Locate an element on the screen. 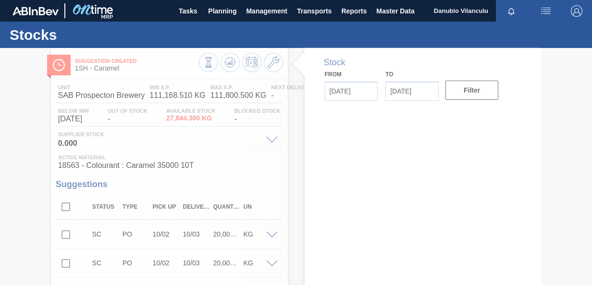  img: Logout is located at coordinates (577, 11).